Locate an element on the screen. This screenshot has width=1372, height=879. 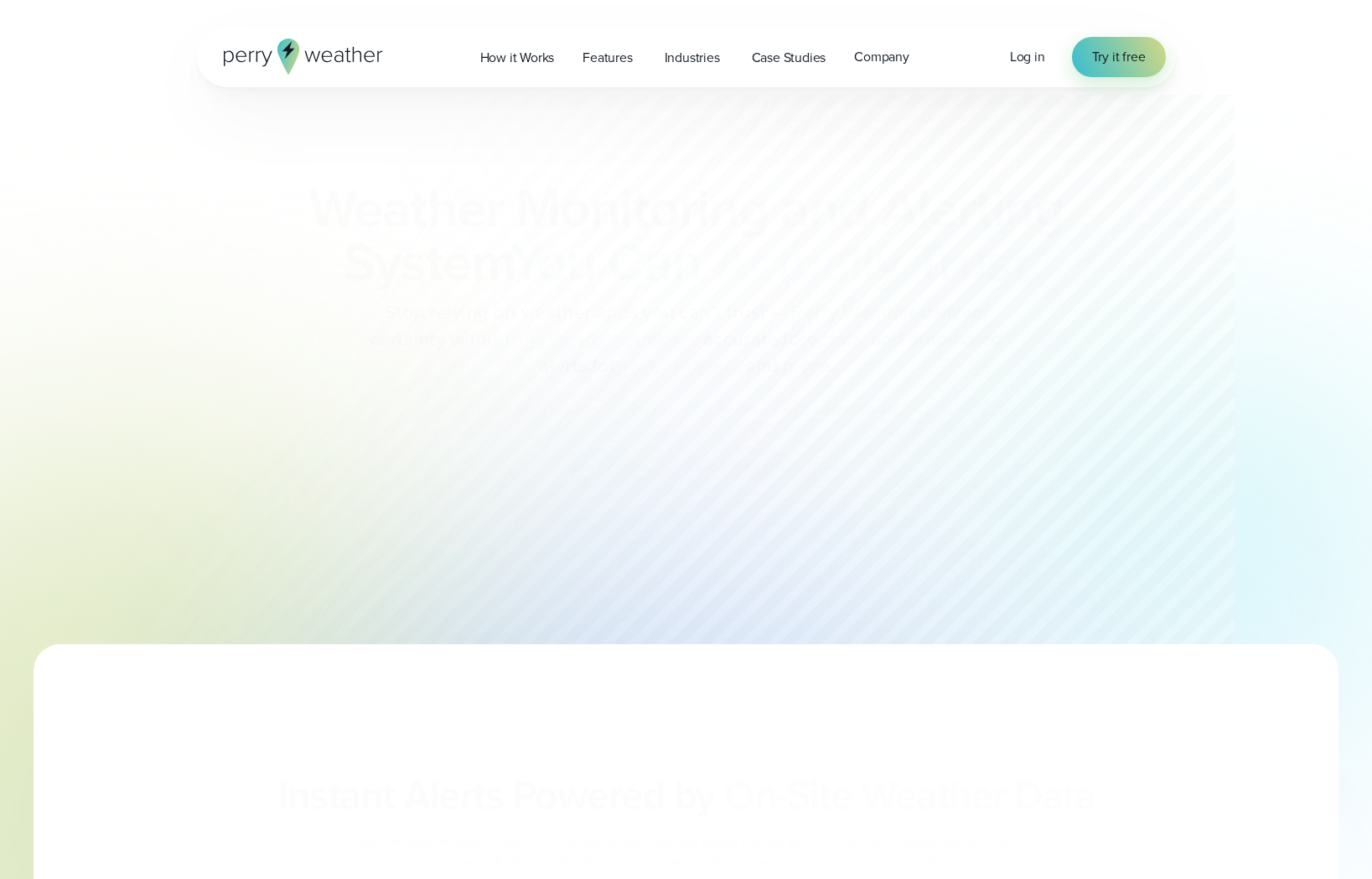
a: How it Works is located at coordinates (517, 57).